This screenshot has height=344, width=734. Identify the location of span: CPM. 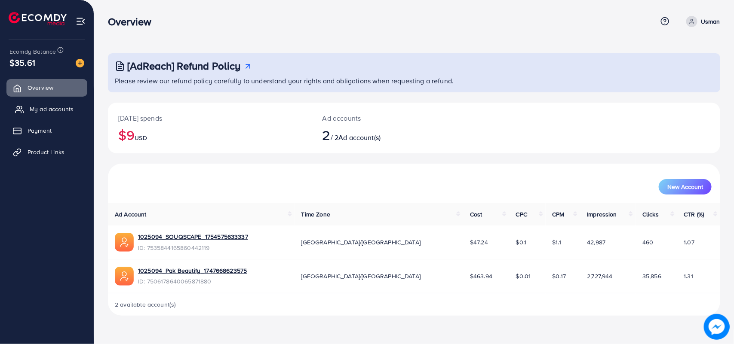
(558, 214).